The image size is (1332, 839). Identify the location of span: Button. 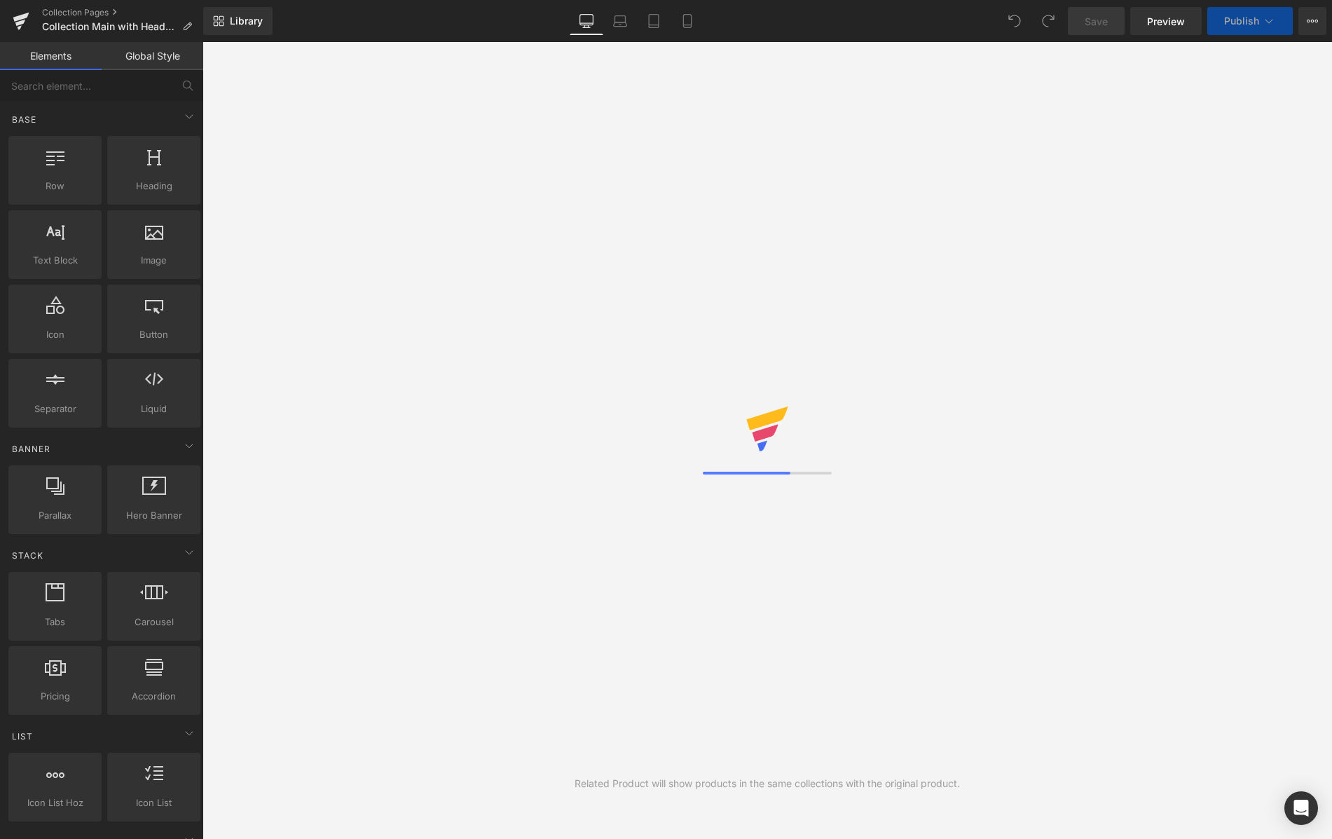
(153, 334).